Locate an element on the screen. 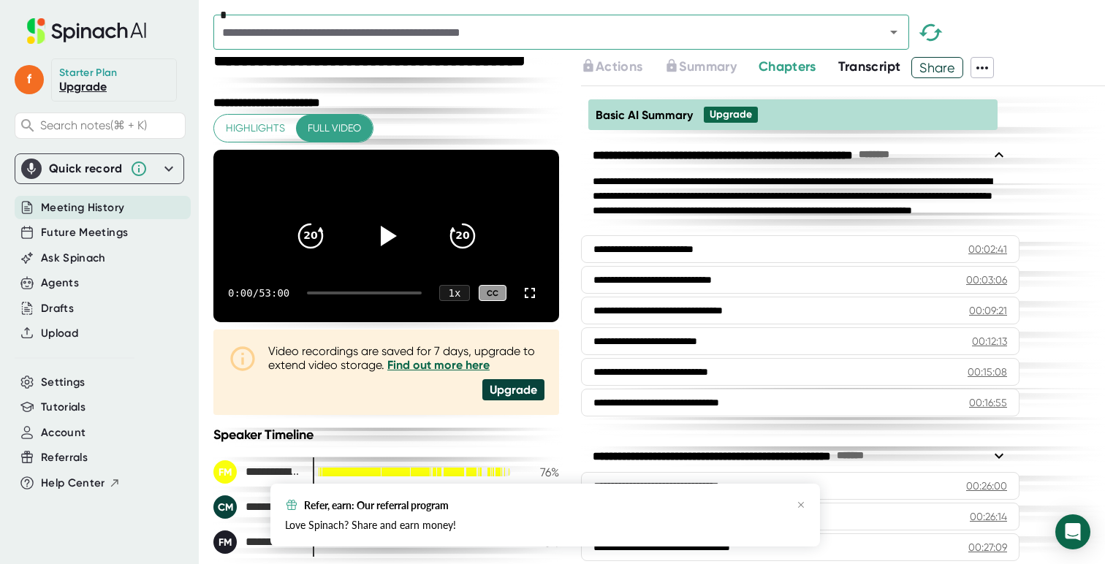  span: Settings is located at coordinates (63, 382).